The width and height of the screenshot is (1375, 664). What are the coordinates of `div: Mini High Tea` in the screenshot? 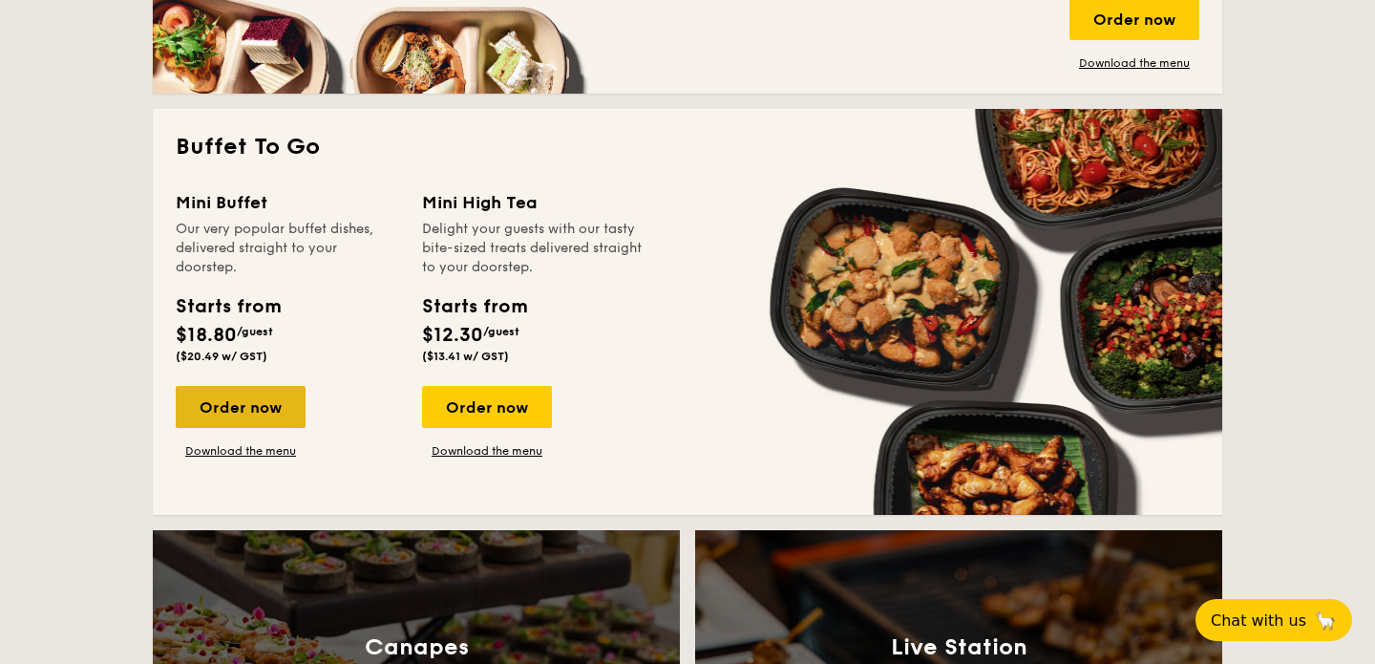 It's located at (534, 202).